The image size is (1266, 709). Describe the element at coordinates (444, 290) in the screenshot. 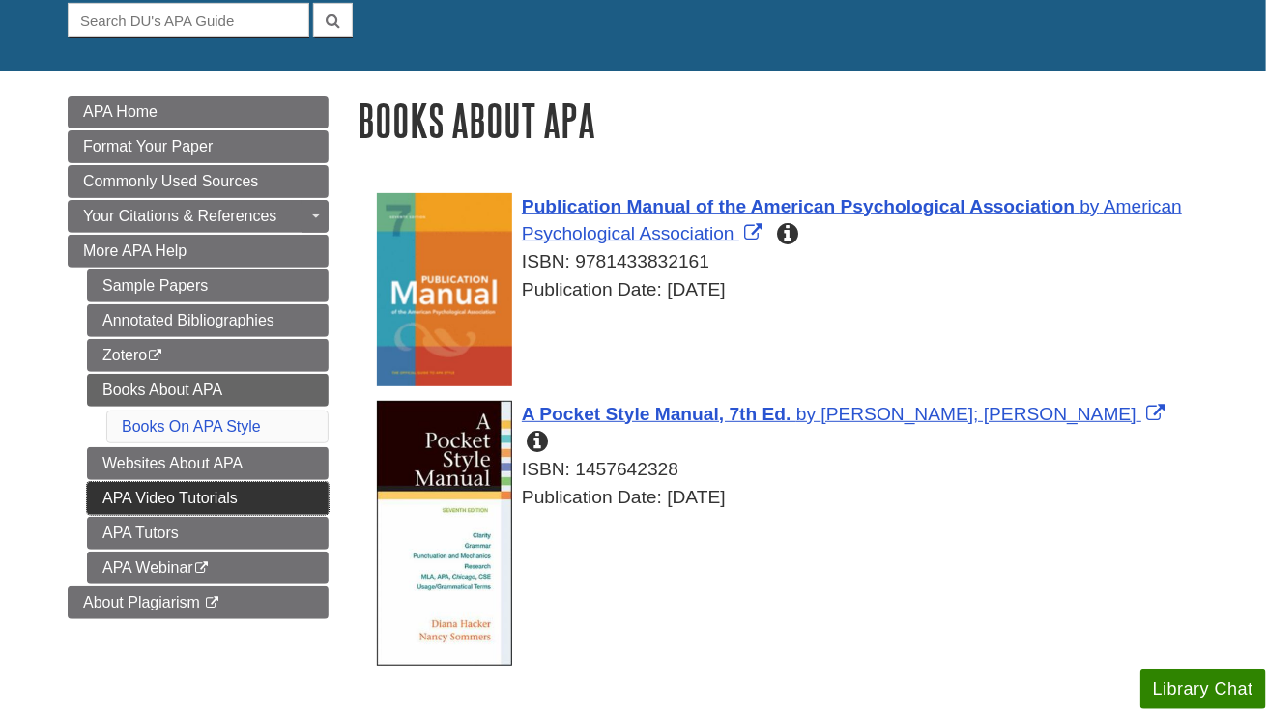

I see `img: Cover Art` at that location.